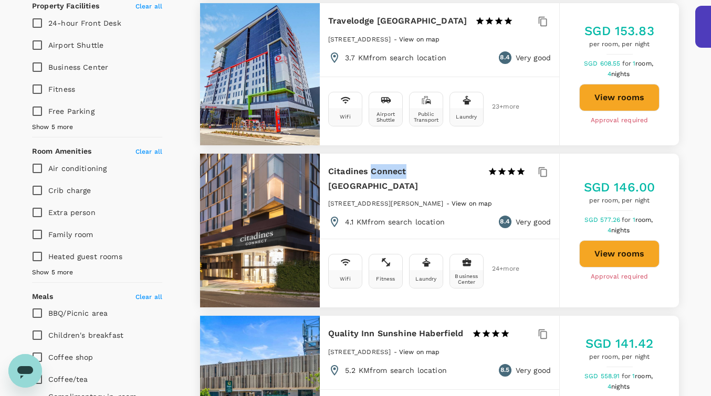 The height and width of the screenshot is (396, 711). What do you see at coordinates (66, 6) in the screenshot?
I see `h6: Property Facilities` at bounding box center [66, 6].